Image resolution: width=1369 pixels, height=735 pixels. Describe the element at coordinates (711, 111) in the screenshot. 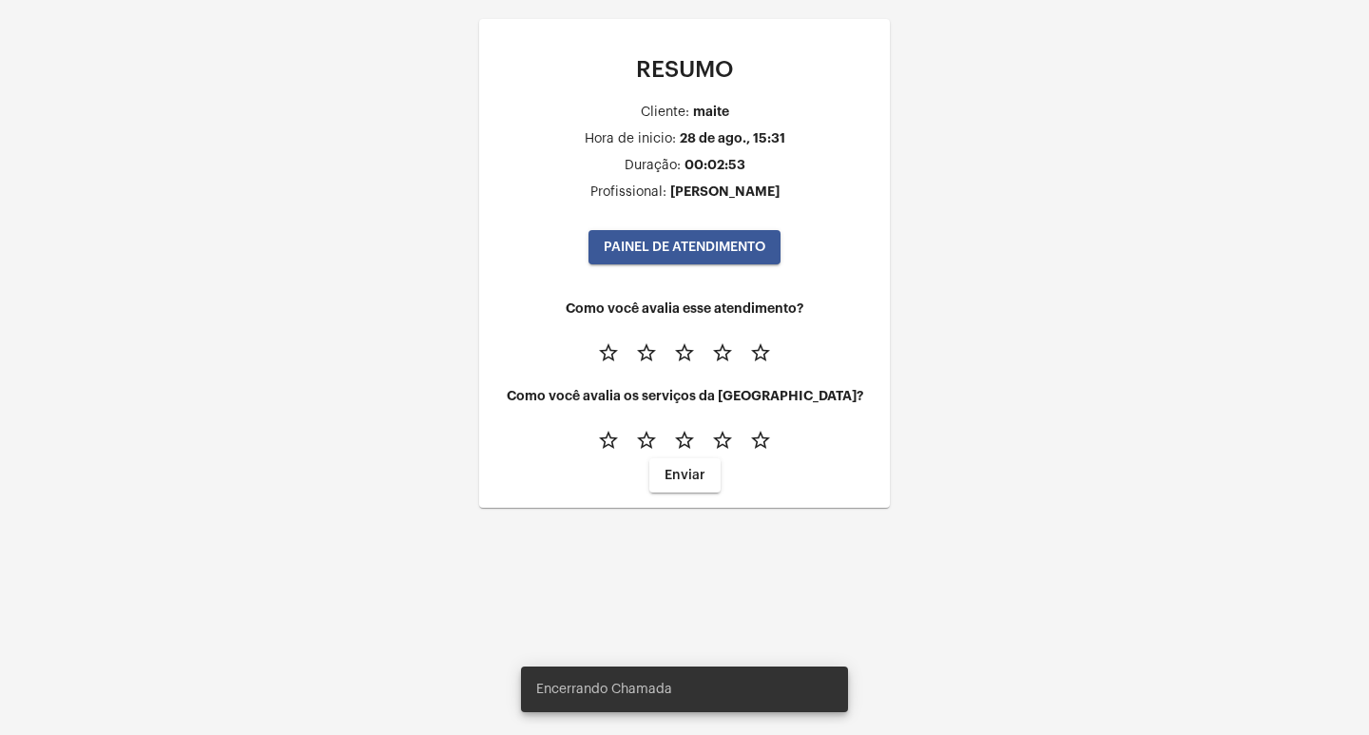

I see `div: maite` at that location.